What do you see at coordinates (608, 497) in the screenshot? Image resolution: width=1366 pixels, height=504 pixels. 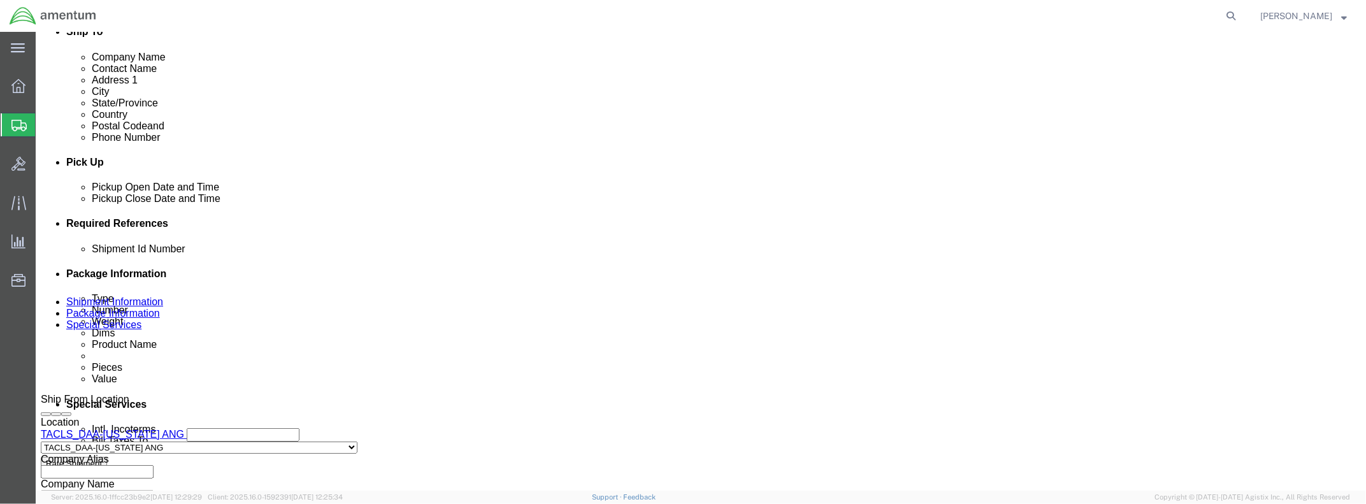 I see `a: Support` at bounding box center [608, 497].